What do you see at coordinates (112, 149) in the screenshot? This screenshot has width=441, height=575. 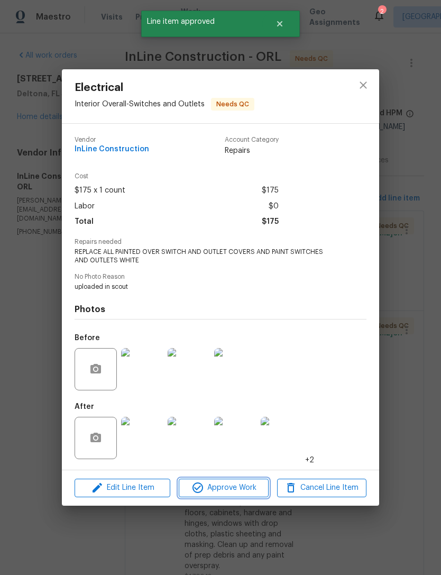 I see `span: InLine Construction` at bounding box center [112, 149].